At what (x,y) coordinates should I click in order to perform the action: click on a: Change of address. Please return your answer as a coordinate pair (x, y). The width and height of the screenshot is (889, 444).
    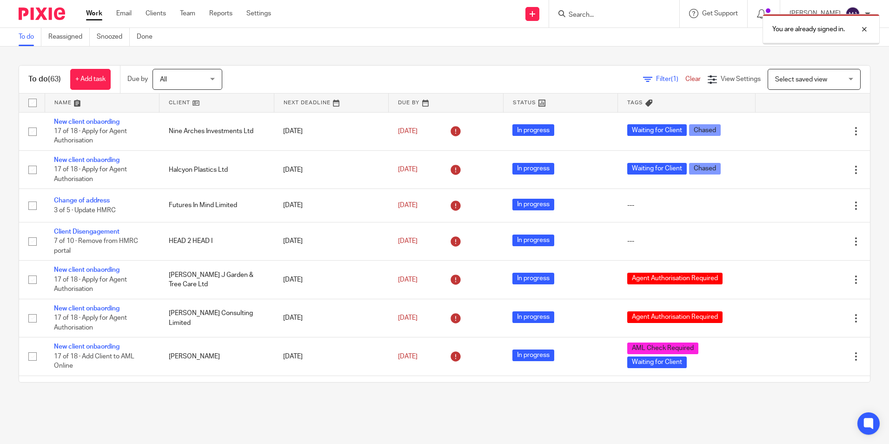
    Looking at the image, I should click on (82, 200).